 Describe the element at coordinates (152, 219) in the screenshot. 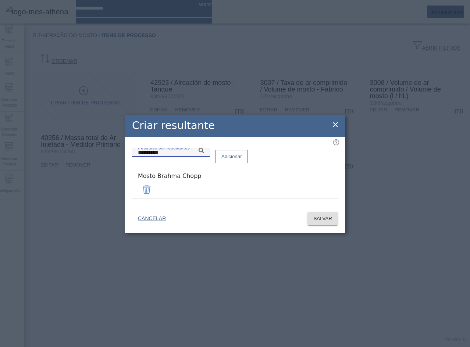

I see `span: CANCELAR` at that location.